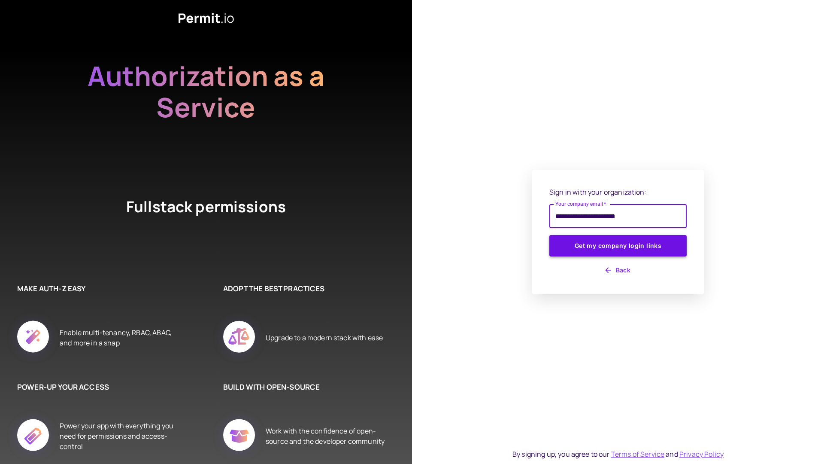 This screenshot has height=464, width=824. What do you see at coordinates (206, 107) in the screenshot?
I see `h2: Authorization as a Service` at bounding box center [206, 107].